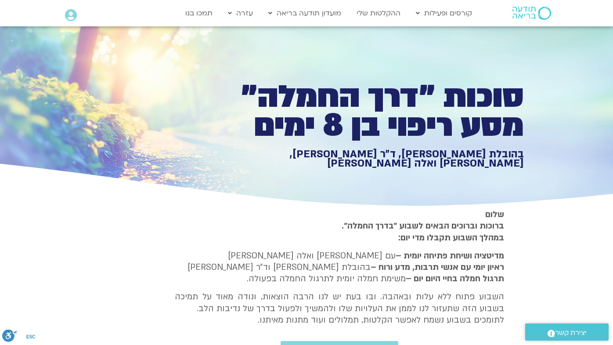 This screenshot has height=345, width=613. Describe the element at coordinates (339, 308) in the screenshot. I see `p: השבוע פתוח ללא עלות ובאהבה. ובו בעת יש לנו הרבה הוצאות, ונודה מאוד על תמיכה בשבוע הזה שתעזור לנו ...` at that location.